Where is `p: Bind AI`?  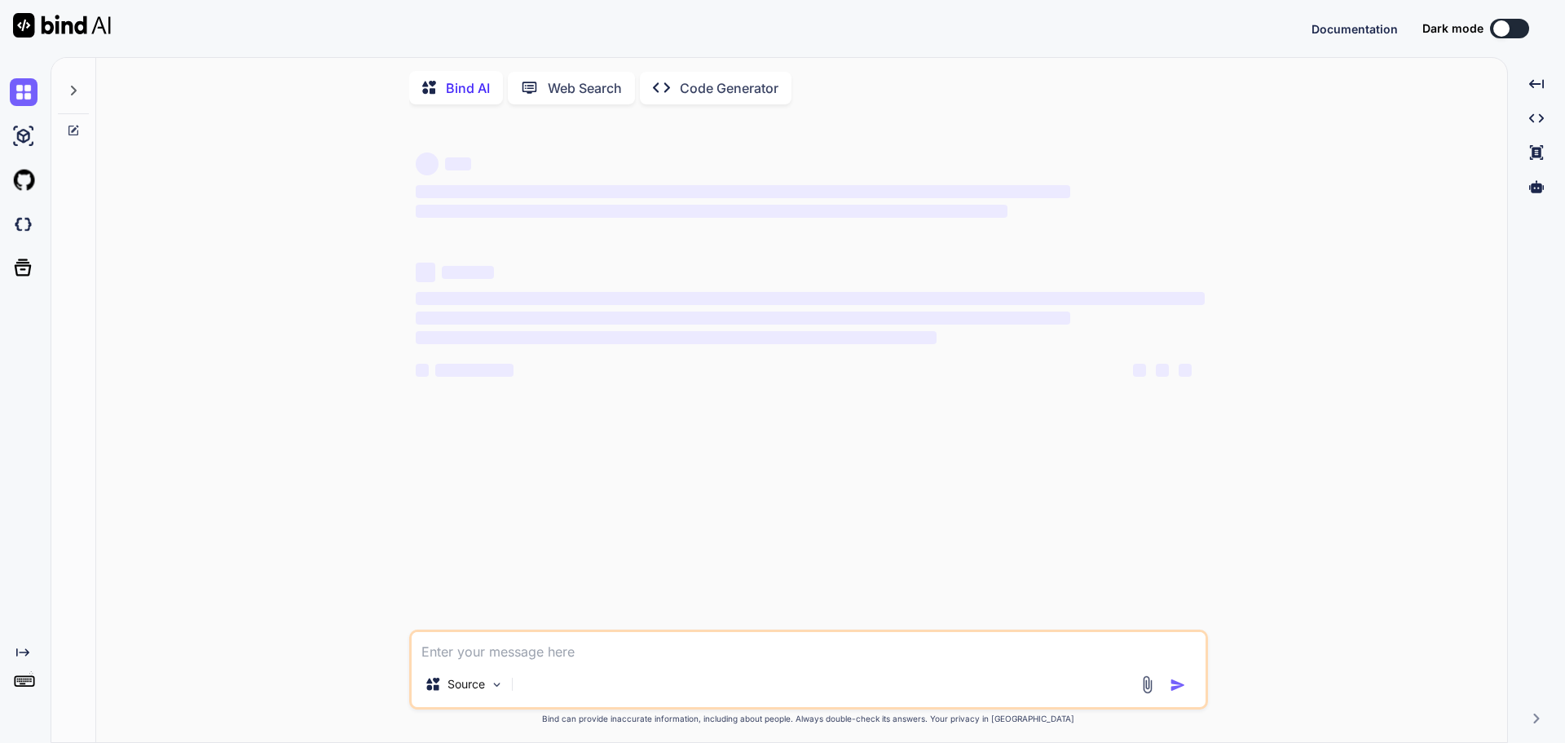
p: Bind AI is located at coordinates (468, 88).